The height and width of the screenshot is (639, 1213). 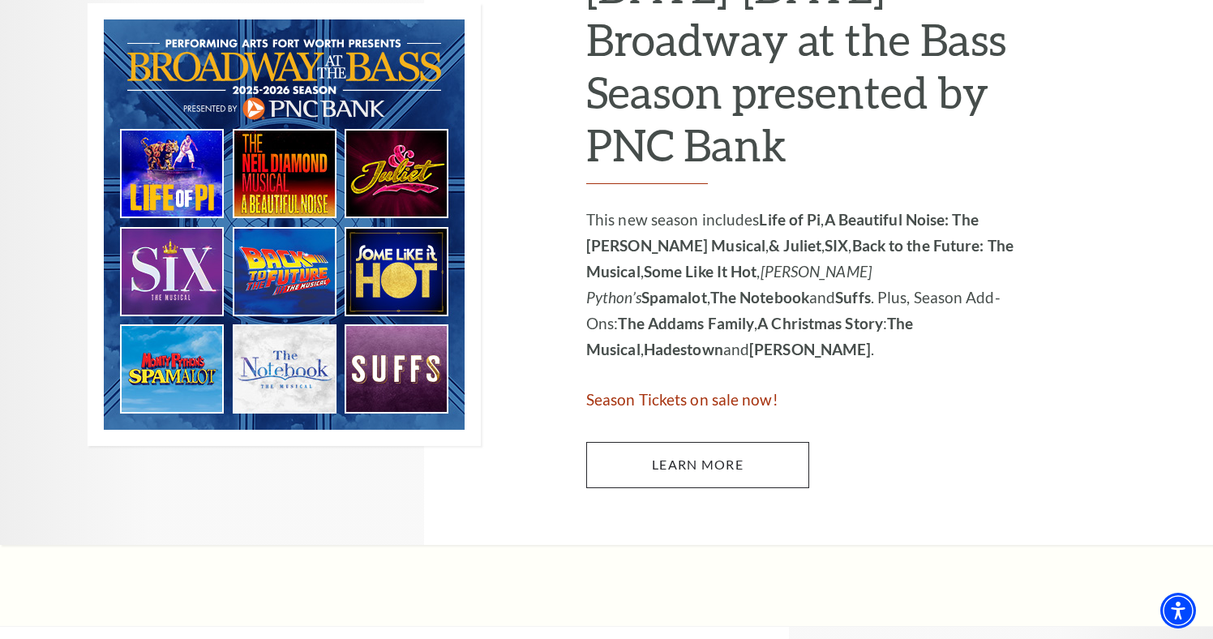 What do you see at coordinates (820, 323) in the screenshot?
I see `strong: A Christmas Story` at bounding box center [820, 323].